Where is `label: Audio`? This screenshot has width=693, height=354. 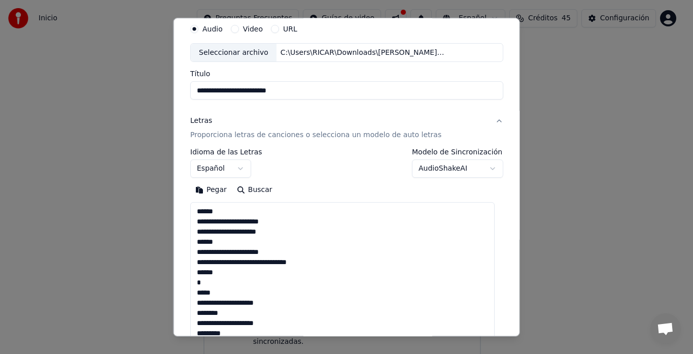
label: Audio is located at coordinates (213, 29).